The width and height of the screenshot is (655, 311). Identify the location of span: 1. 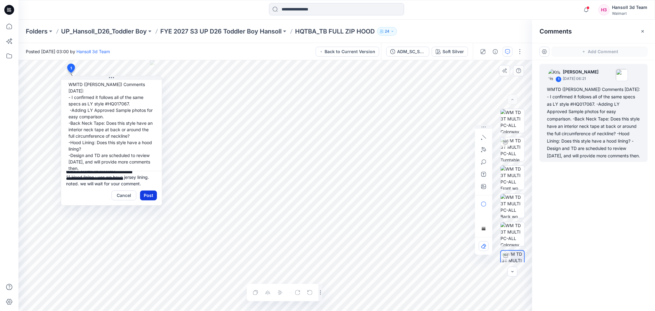
(71, 68).